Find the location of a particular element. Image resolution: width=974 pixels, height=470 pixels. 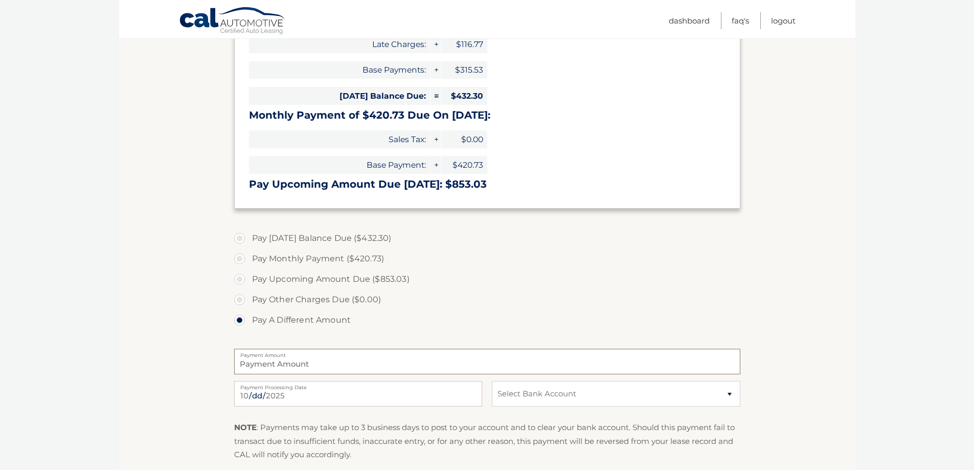

label: Pay Upcoming Amount Due ($853.03) is located at coordinates (487, 279).